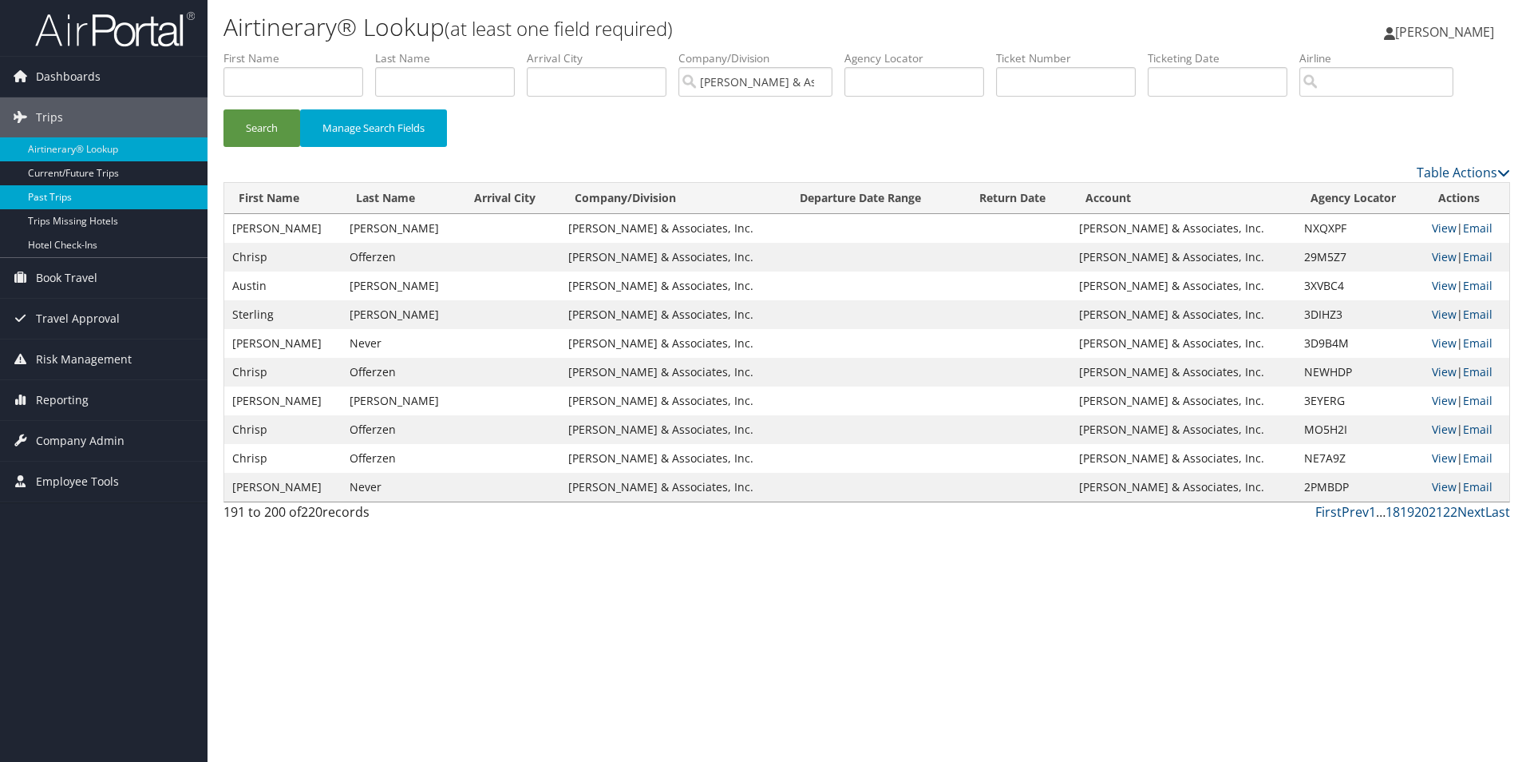  What do you see at coordinates (451, 58) in the screenshot?
I see `label: Last Name` at bounding box center [451, 58].